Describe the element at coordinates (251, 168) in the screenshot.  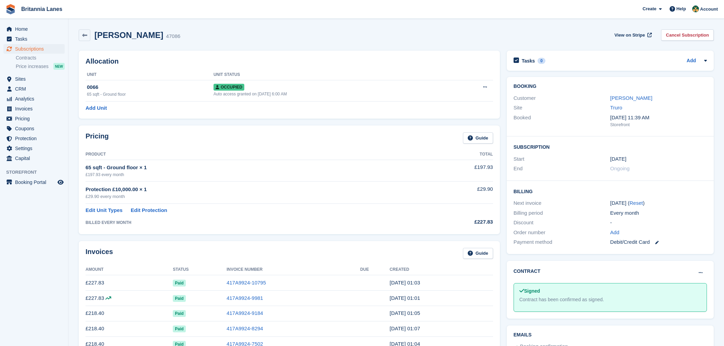
I see `div: 65 sqft - Ground floor × 1` at that location.